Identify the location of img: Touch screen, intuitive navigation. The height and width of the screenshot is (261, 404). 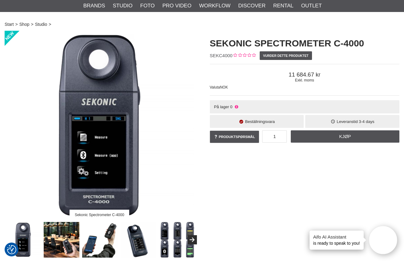
(177, 240).